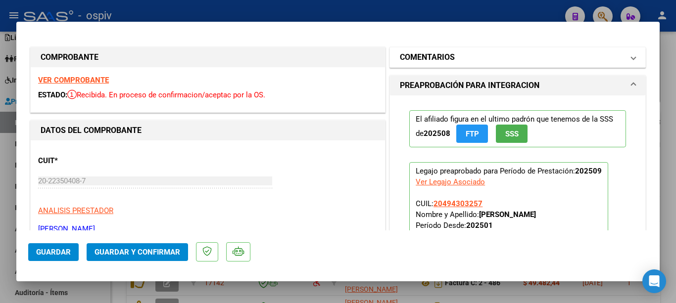 Image resolution: width=676 pixels, height=303 pixels. I want to click on h1: COMENTARIOS, so click(427, 57).